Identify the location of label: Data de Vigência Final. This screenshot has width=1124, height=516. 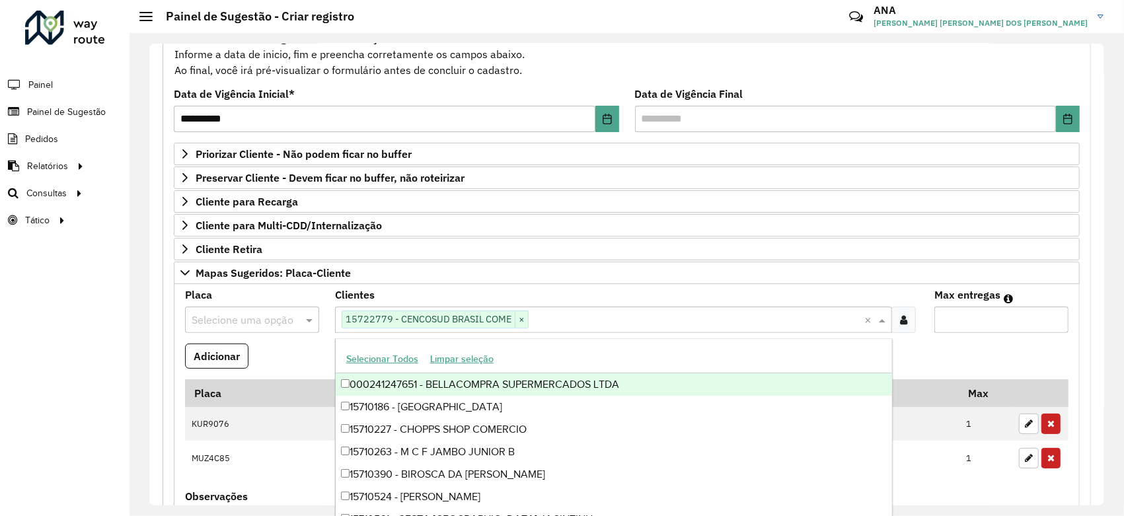
(689, 94).